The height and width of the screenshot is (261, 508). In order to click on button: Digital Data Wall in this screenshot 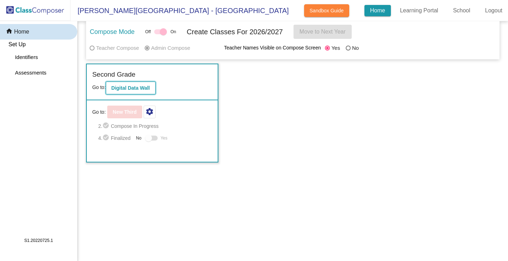, I will do `click(131, 88)`.